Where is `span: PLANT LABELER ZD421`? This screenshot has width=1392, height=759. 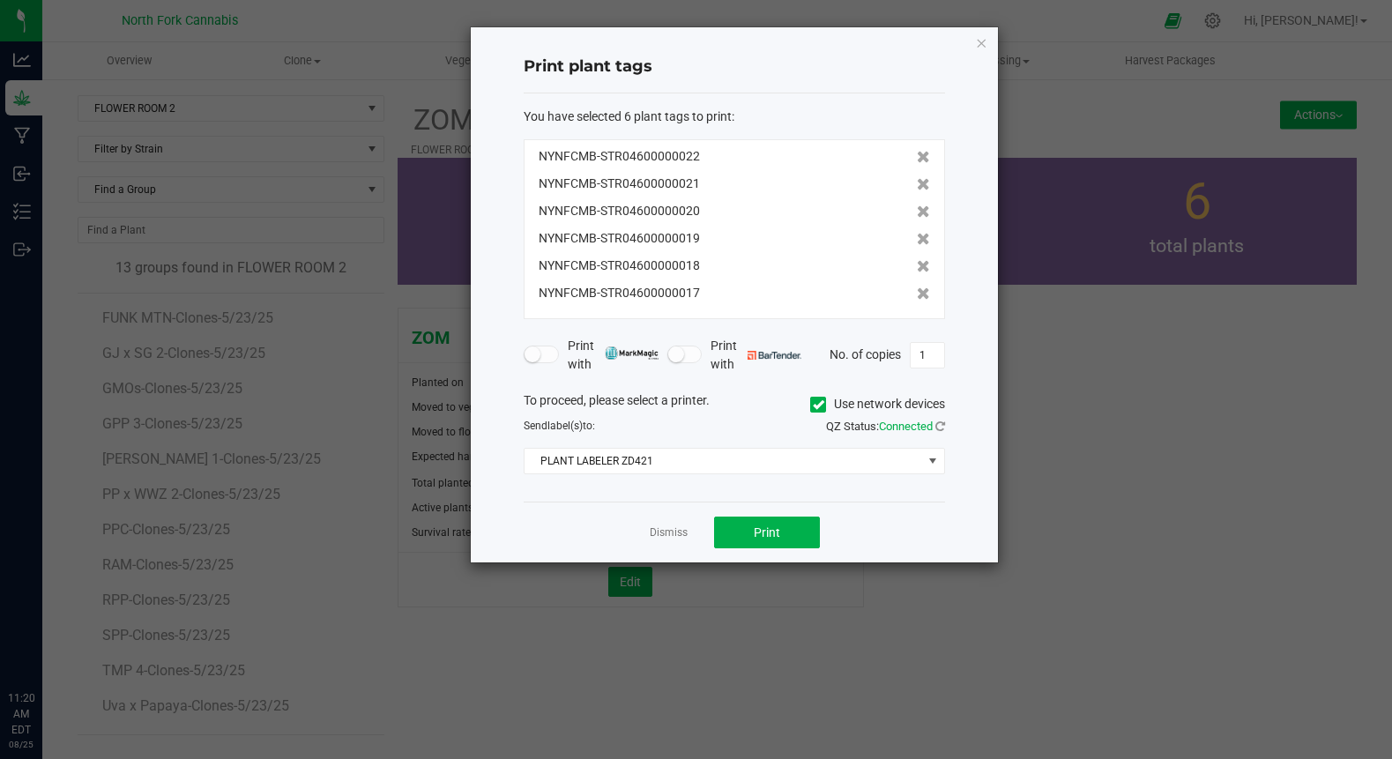
span: PLANT LABELER ZD421 is located at coordinates (723, 461).